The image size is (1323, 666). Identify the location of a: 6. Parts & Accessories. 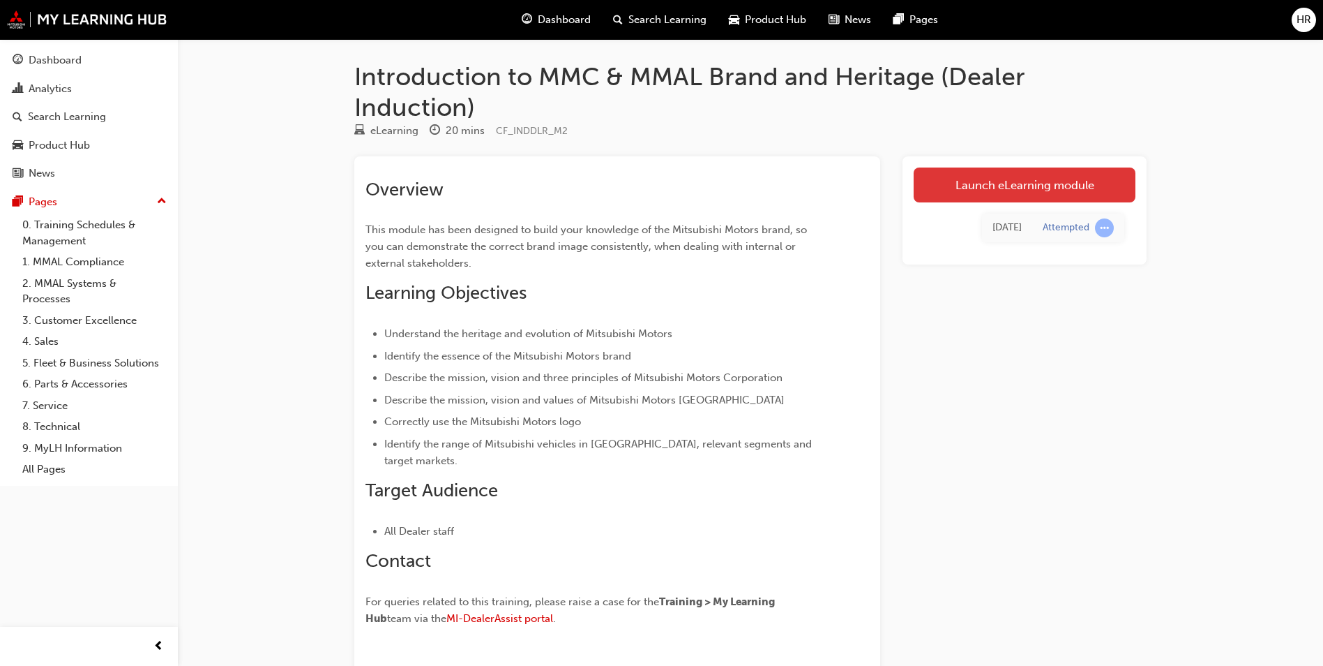
(94, 384).